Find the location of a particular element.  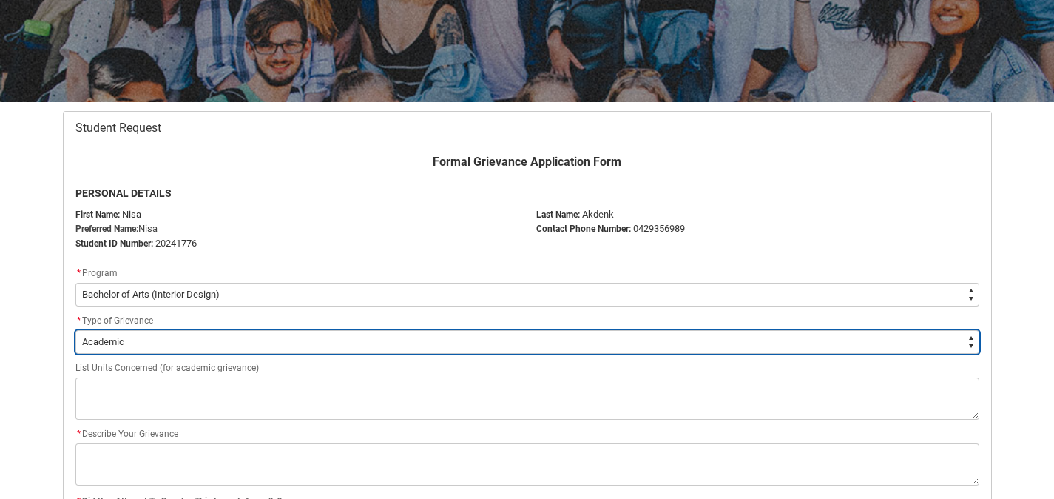

span: Describe Your Grievance is located at coordinates (127, 434).